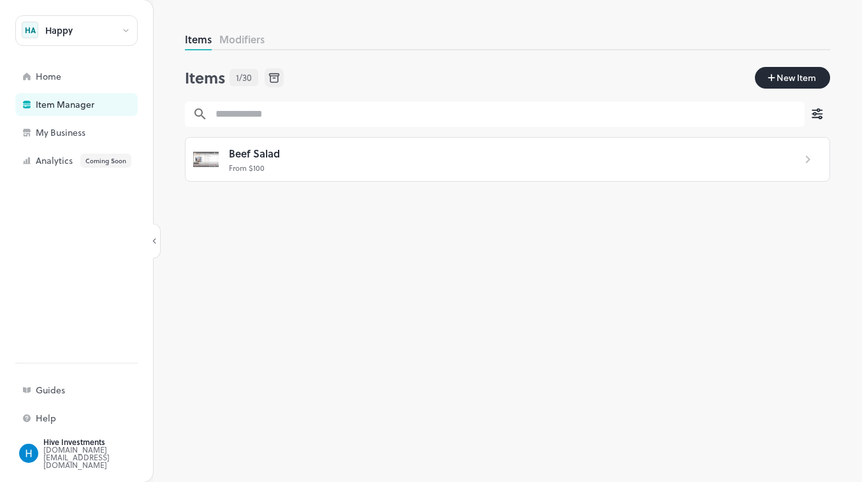 The image size is (862, 482). Describe the element at coordinates (243, 77) in the screenshot. I see `span: 1/30` at that location.